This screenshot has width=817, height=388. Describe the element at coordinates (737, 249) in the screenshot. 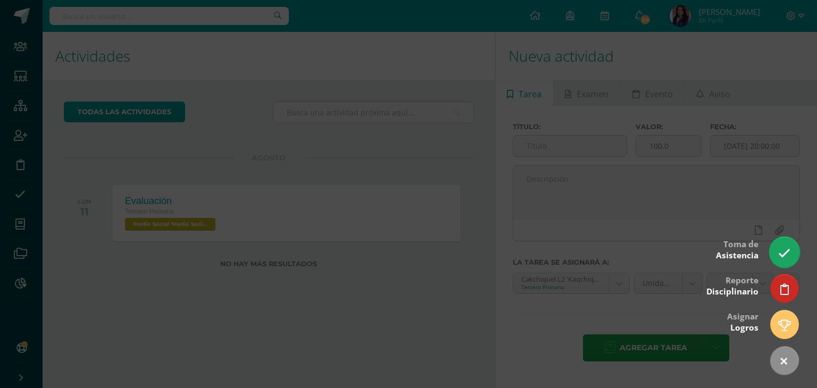

I see `div: Toma de` at that location.